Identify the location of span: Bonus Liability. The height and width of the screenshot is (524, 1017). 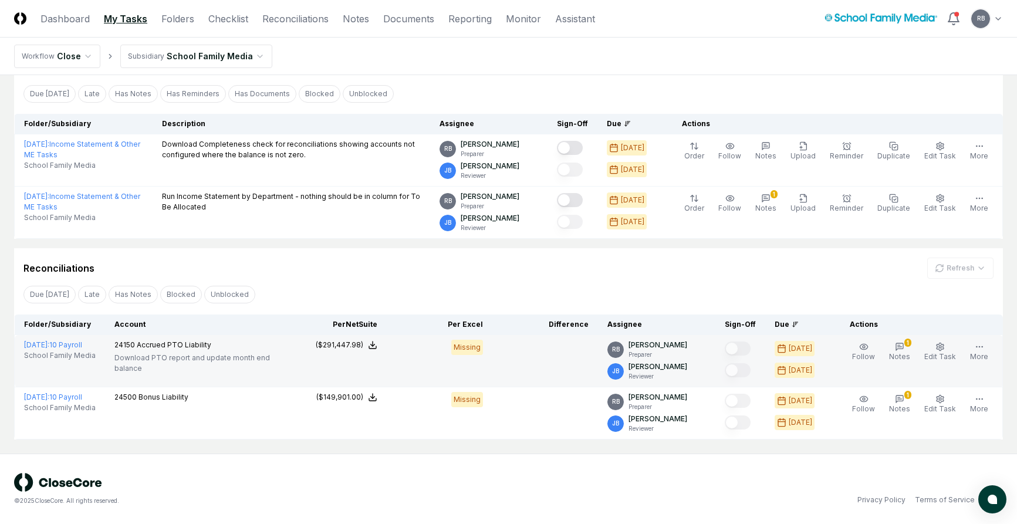
(163, 397).